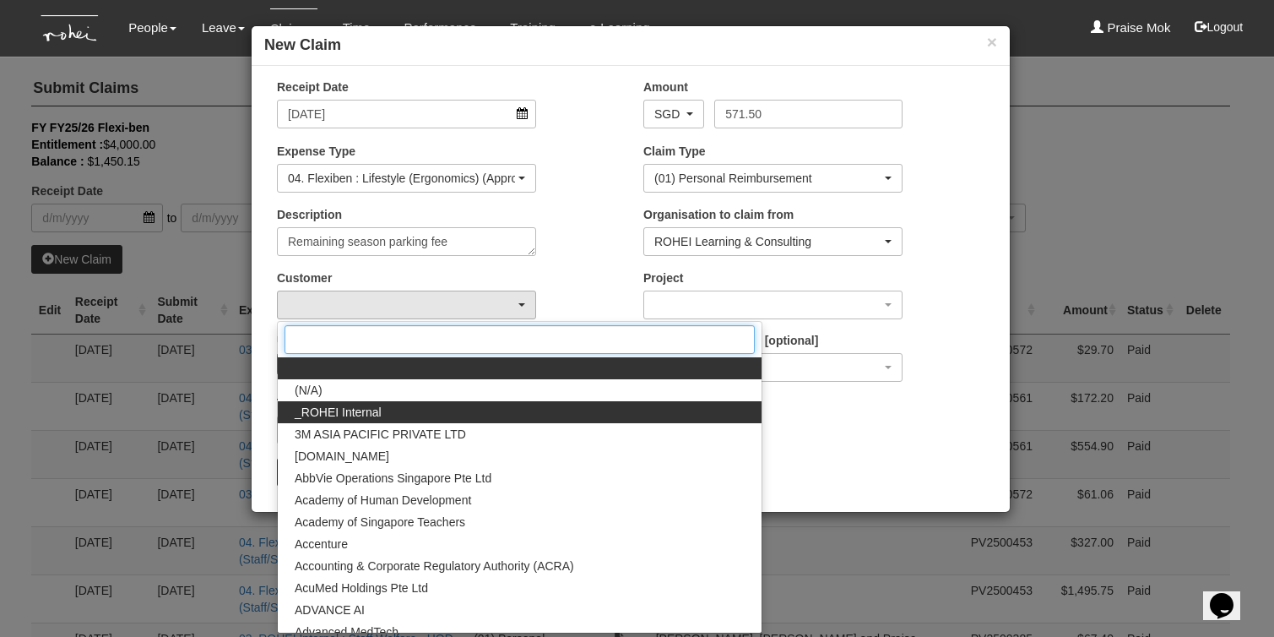 Image resolution: width=1274 pixels, height=637 pixels. Describe the element at coordinates (719, 214) in the screenshot. I see `label: Organisation to claim from` at that location.